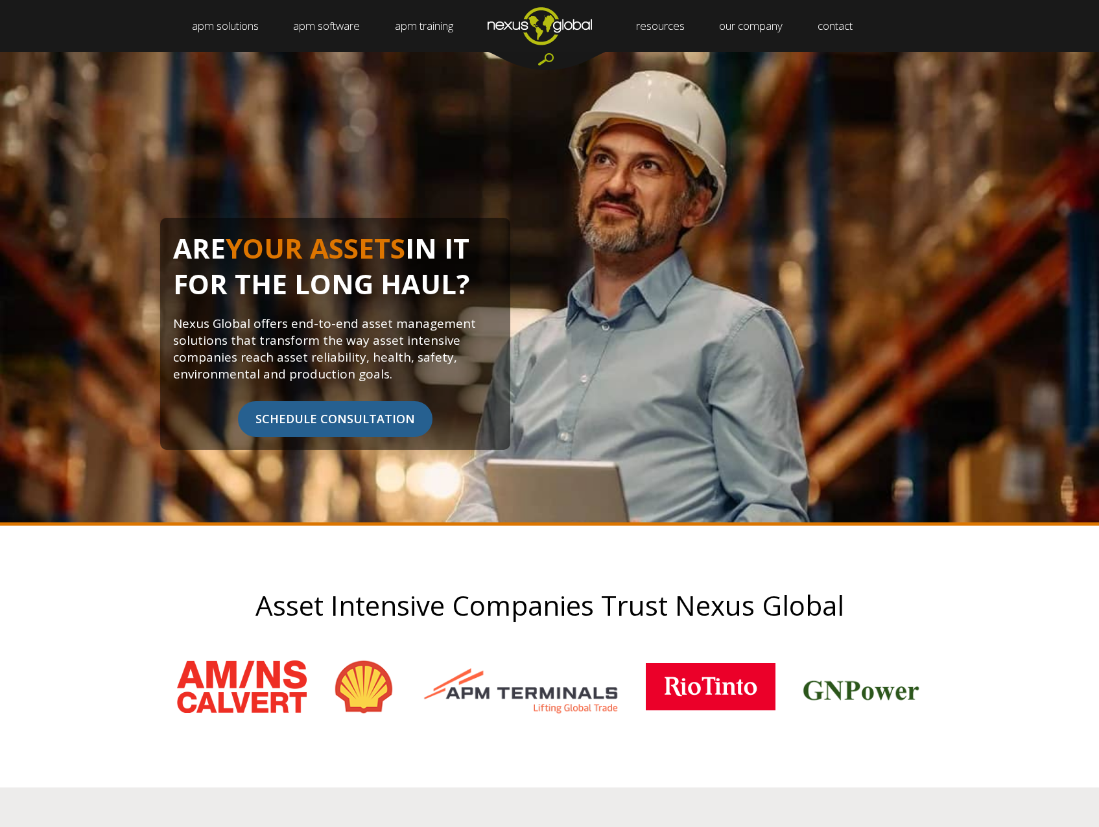 This screenshot has height=827, width=1099. I want to click on img: apm-terminals-logo, so click(521, 687).